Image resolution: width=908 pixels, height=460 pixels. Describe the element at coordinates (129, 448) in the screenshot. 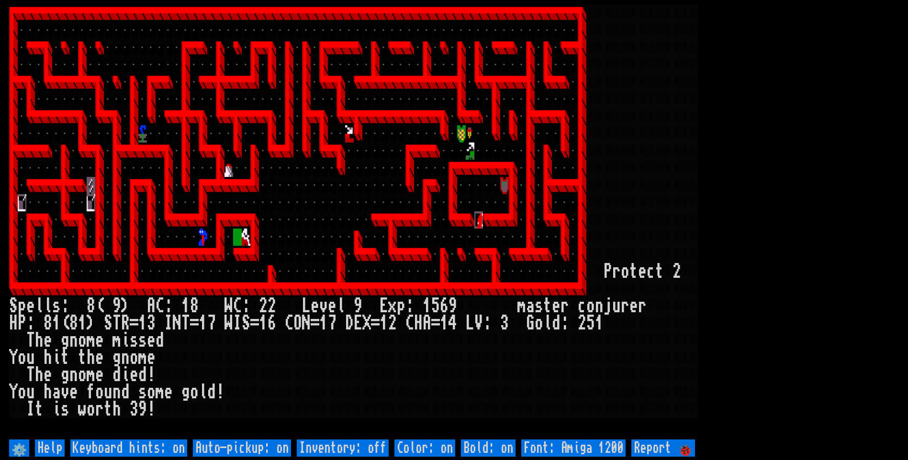

I see `input: Keyboard hints: on` at that location.